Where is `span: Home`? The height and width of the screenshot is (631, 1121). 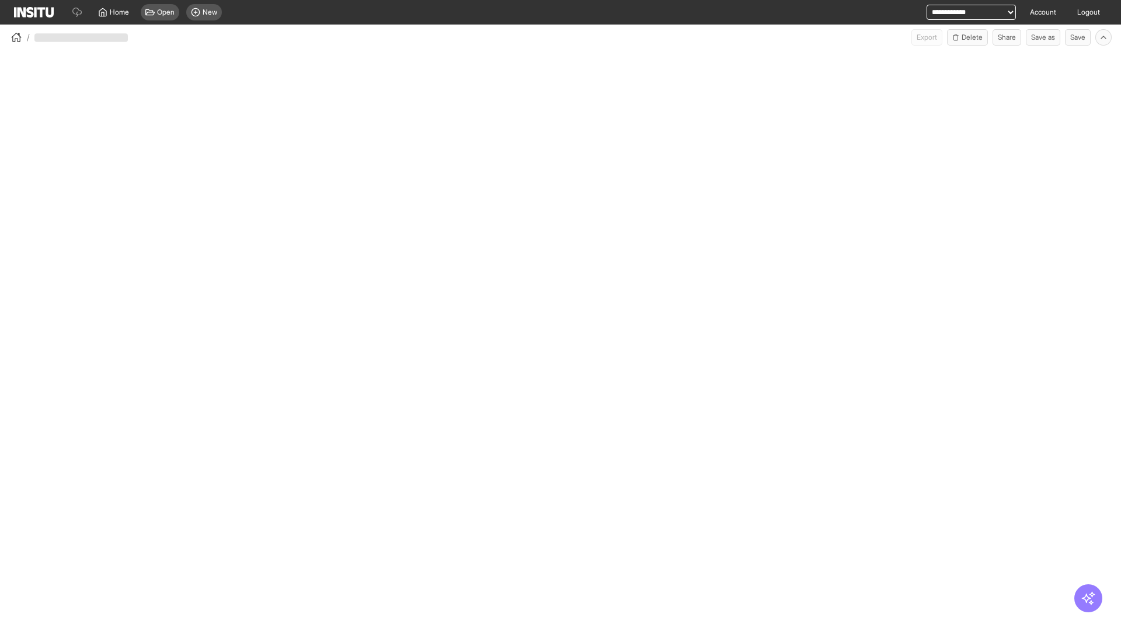
span: Home is located at coordinates (119, 12).